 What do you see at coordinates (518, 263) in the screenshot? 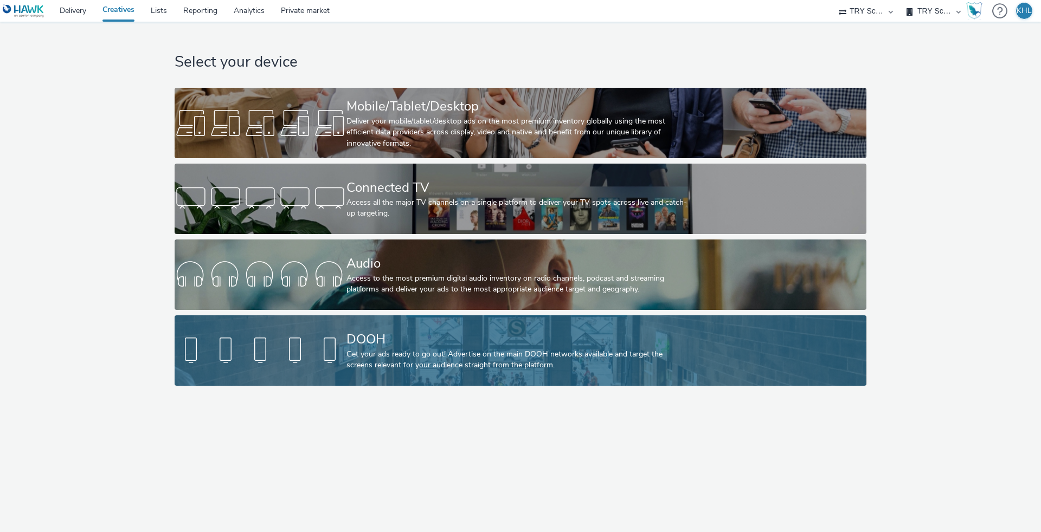
I see `div: Audio` at bounding box center [518, 263].